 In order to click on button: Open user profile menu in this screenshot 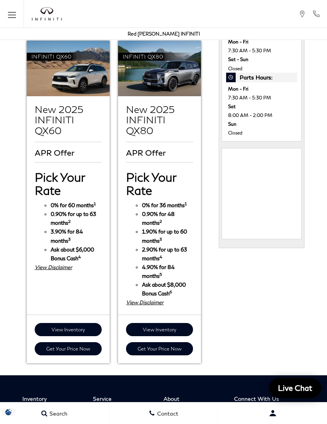, I will do `click(273, 413)`.